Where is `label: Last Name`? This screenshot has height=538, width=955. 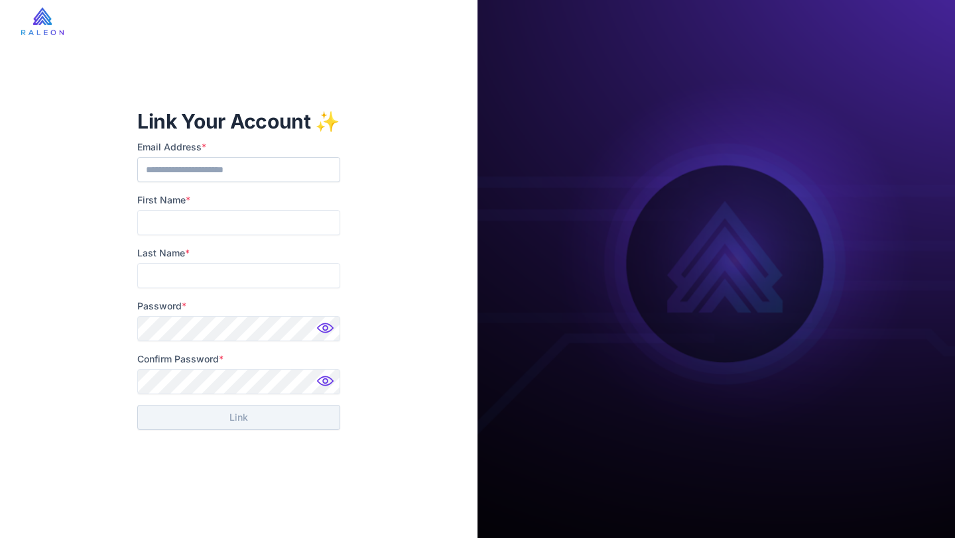
label: Last Name is located at coordinates (239, 253).